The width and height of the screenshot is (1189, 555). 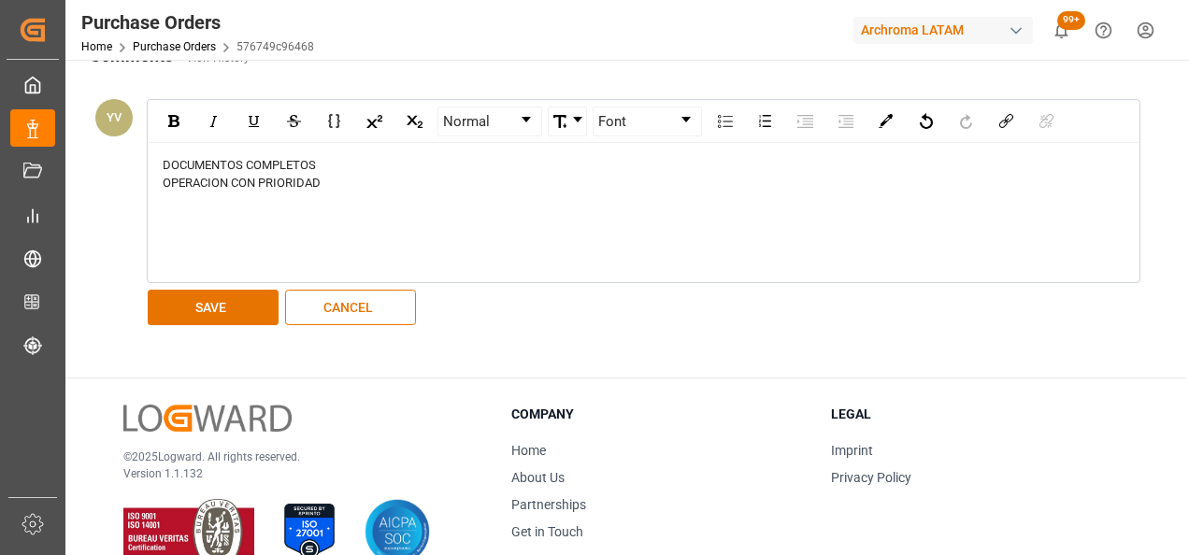 What do you see at coordinates (568, 122) in the screenshot?
I see `a: Font Size` at bounding box center [568, 122].